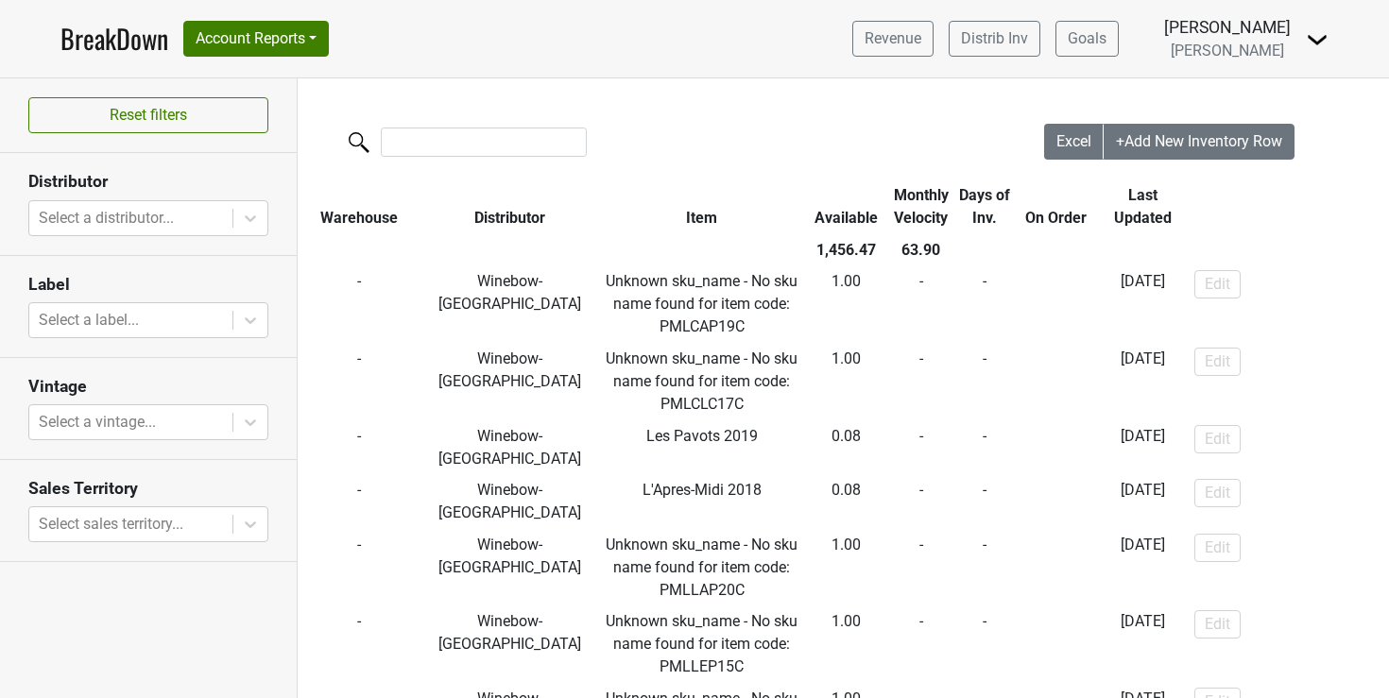 The image size is (1389, 698). I want to click on button: Reset filters, so click(148, 115).